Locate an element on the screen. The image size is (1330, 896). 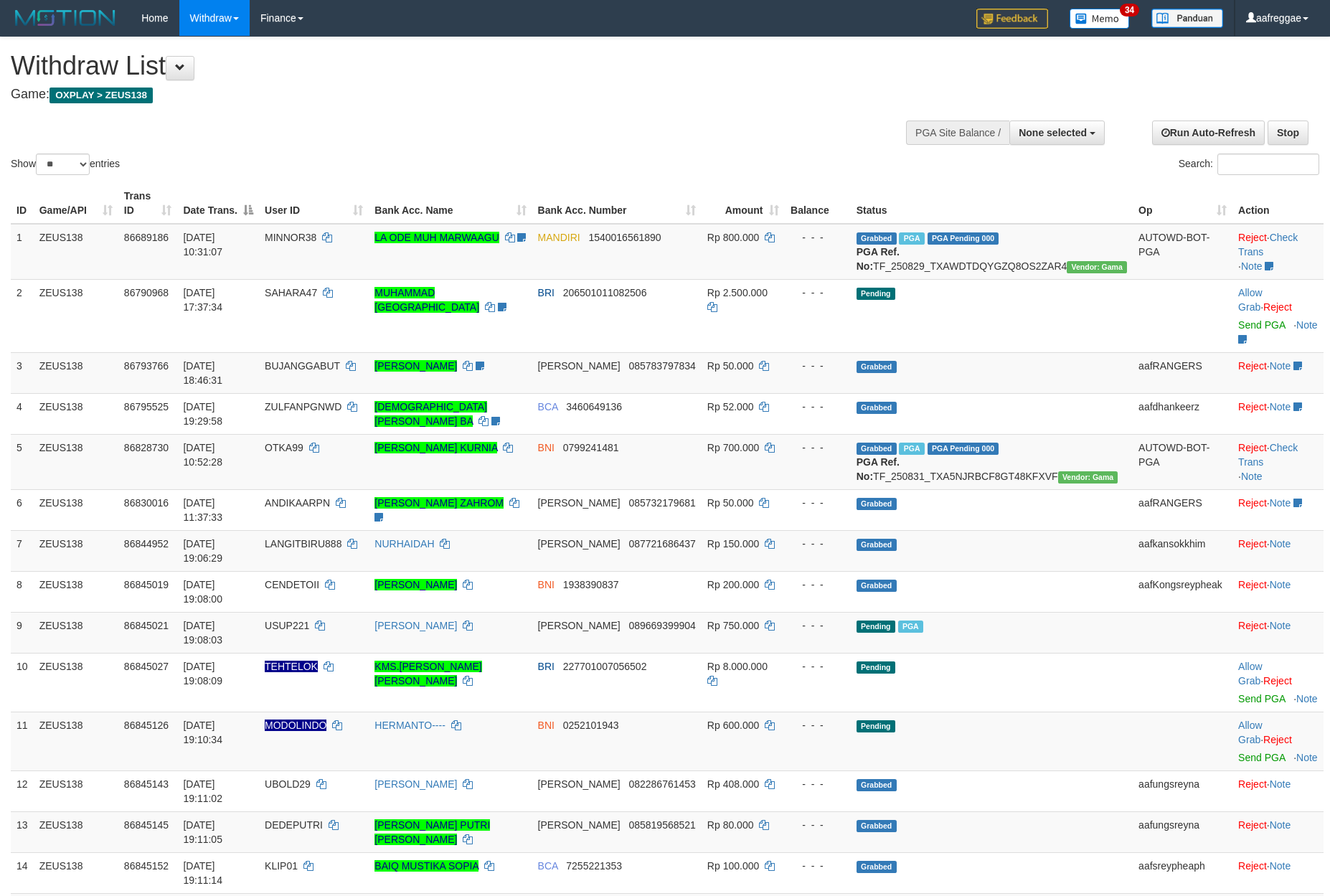
label: Show entries is located at coordinates (65, 164).